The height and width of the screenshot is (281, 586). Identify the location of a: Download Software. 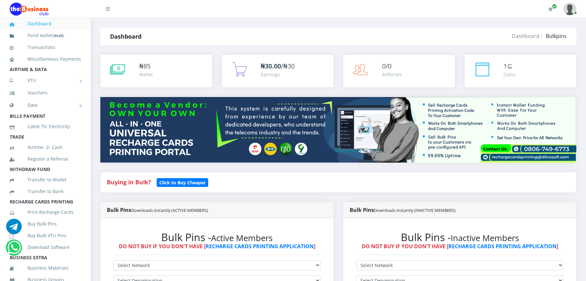
(45, 247).